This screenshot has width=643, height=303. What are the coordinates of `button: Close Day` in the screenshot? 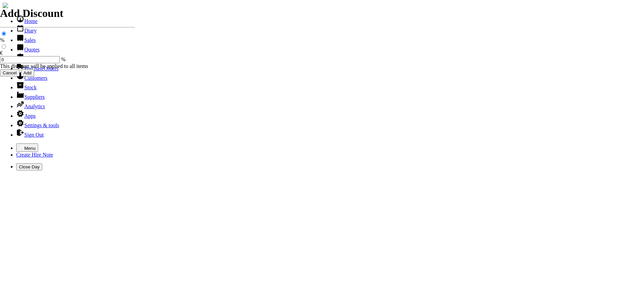 It's located at (29, 167).